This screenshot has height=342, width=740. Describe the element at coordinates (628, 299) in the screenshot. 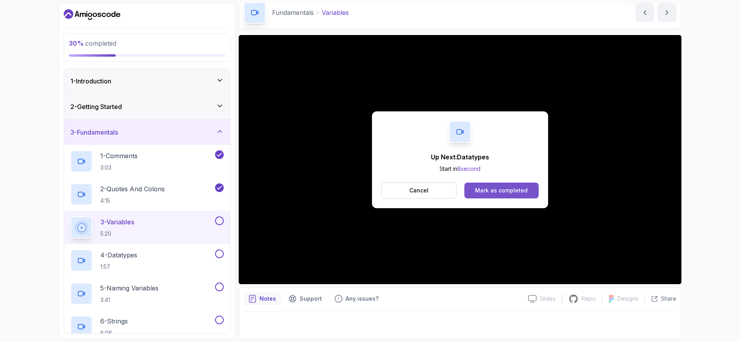

I see `p: Designs` at that location.